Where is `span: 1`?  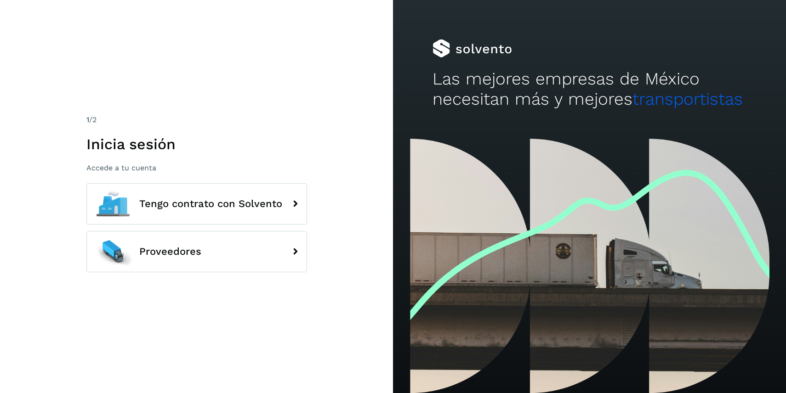
span: 1 is located at coordinates (88, 119).